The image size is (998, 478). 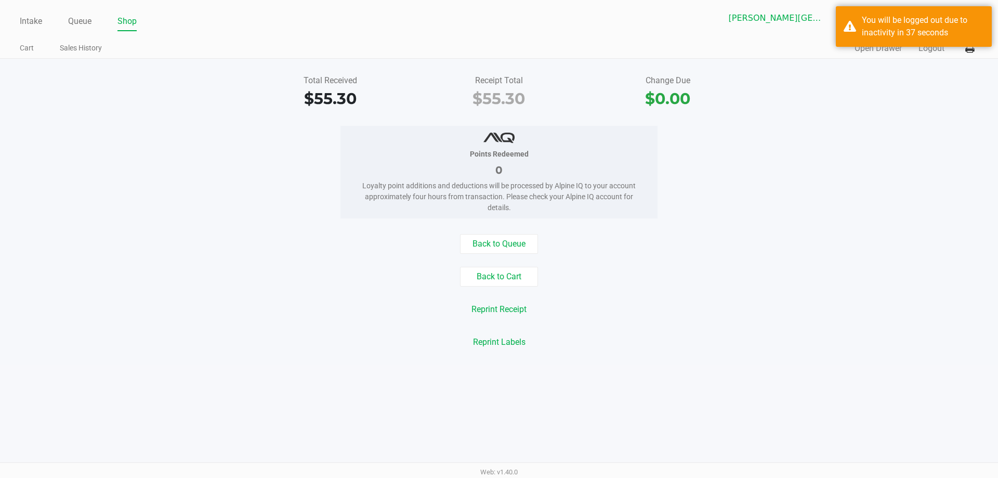 What do you see at coordinates (330, 81) in the screenshot?
I see `div: Total Received` at bounding box center [330, 81].